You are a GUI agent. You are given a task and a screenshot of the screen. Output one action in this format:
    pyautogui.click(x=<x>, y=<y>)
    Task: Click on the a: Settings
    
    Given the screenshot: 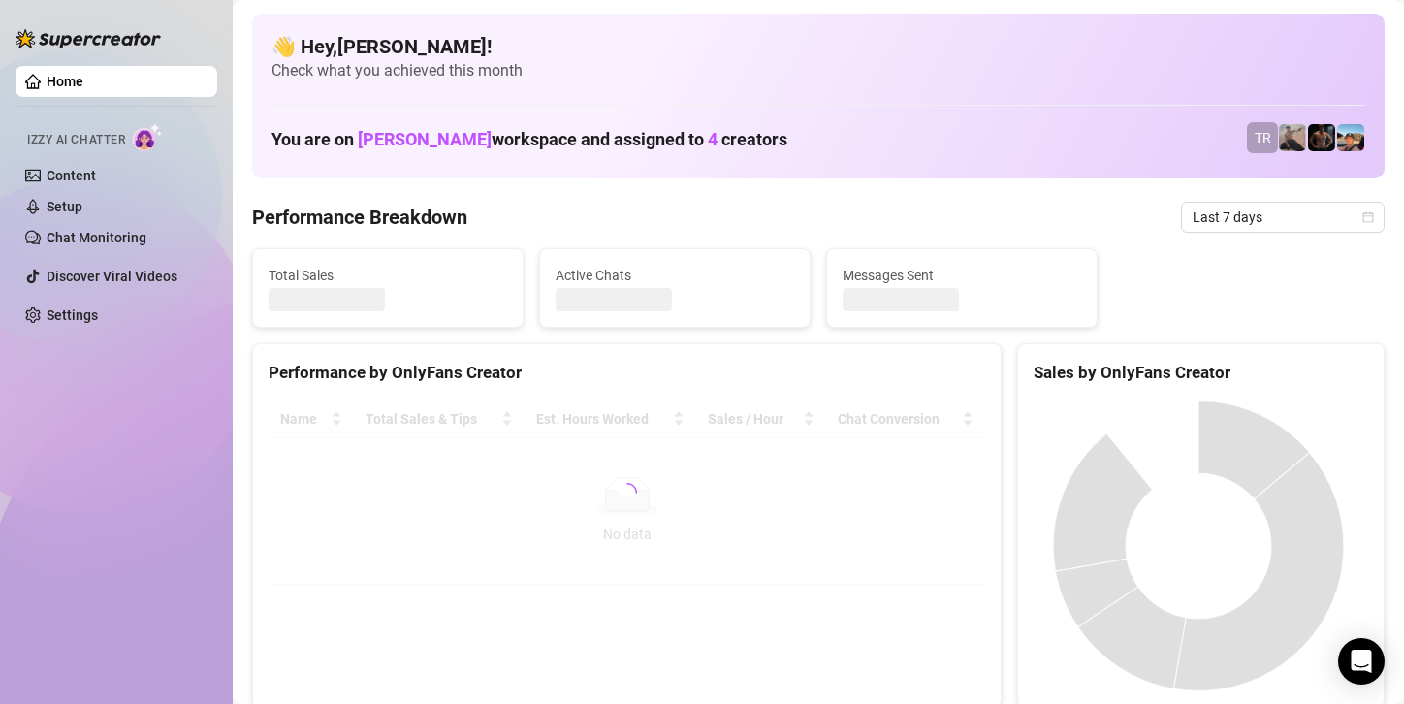 What is the action you would take?
    pyautogui.click(x=72, y=315)
    